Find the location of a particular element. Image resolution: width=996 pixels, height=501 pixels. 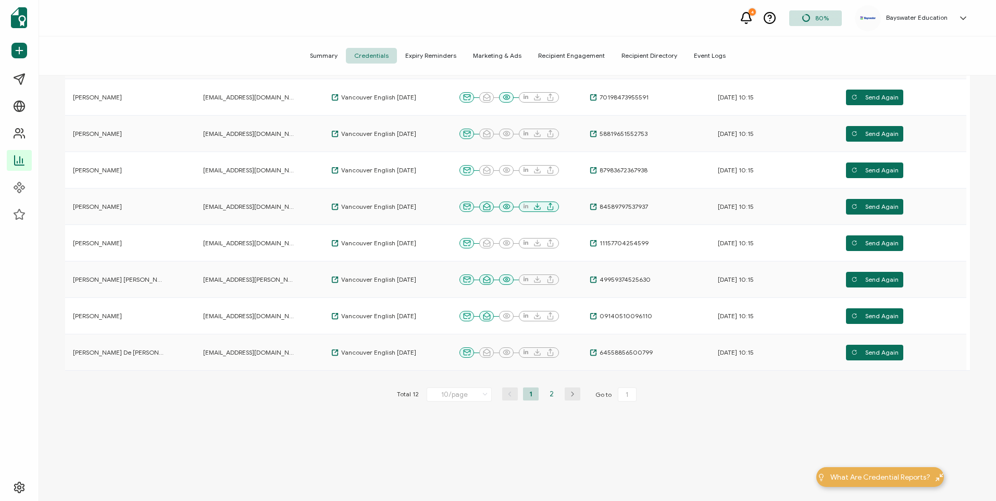

span: Total 12 is located at coordinates (408, 395).